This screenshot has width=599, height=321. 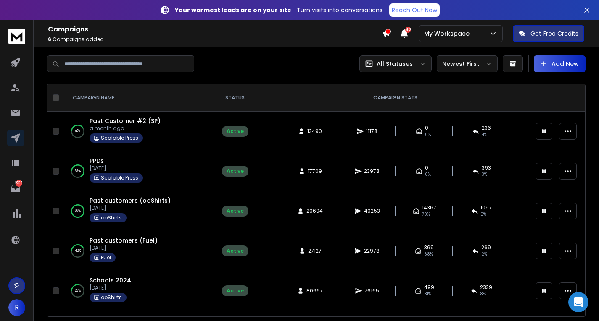 I want to click on th: CAMPAIGN STATS, so click(x=395, y=98).